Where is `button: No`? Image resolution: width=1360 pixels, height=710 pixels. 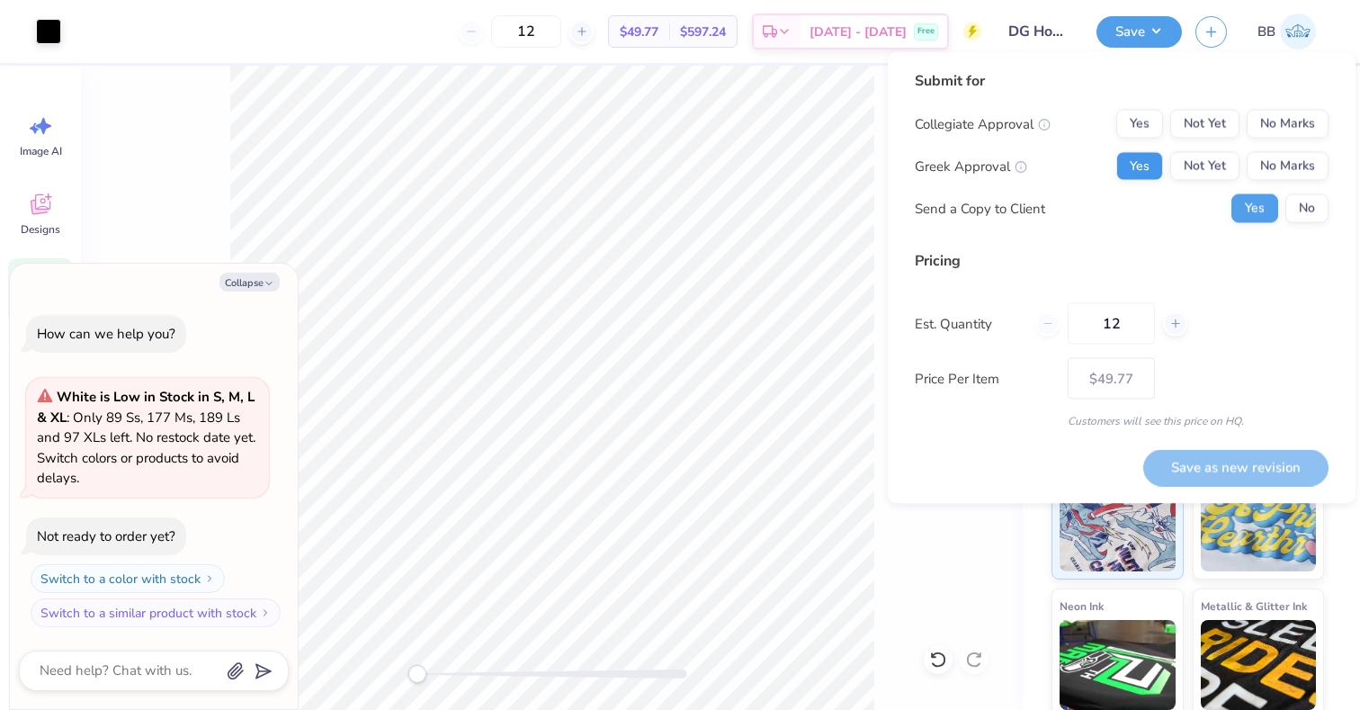 button: No is located at coordinates (1307, 209).